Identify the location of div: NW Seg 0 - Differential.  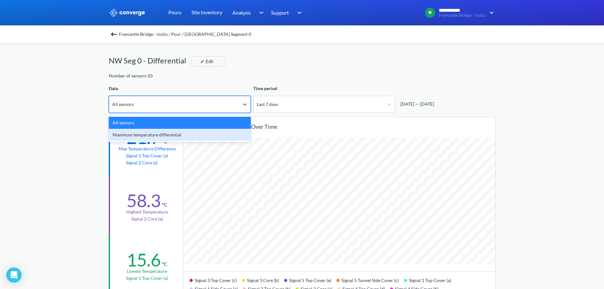
(150, 61).